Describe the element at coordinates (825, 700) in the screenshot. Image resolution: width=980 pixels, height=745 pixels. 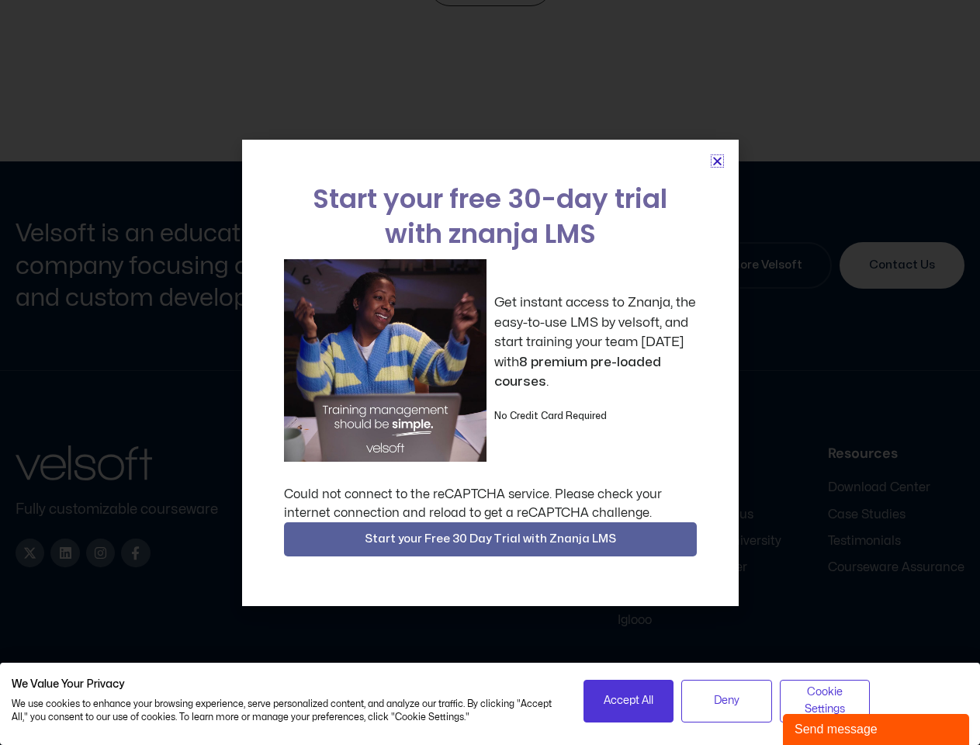
I see `span: Cookie Settings` at that location.